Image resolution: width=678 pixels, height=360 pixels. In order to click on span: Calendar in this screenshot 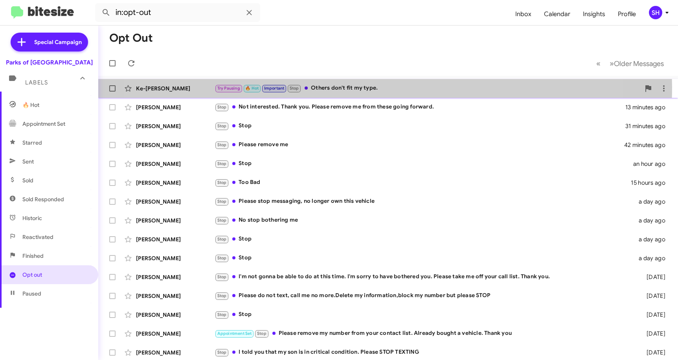, I will do `click(557, 14)`.